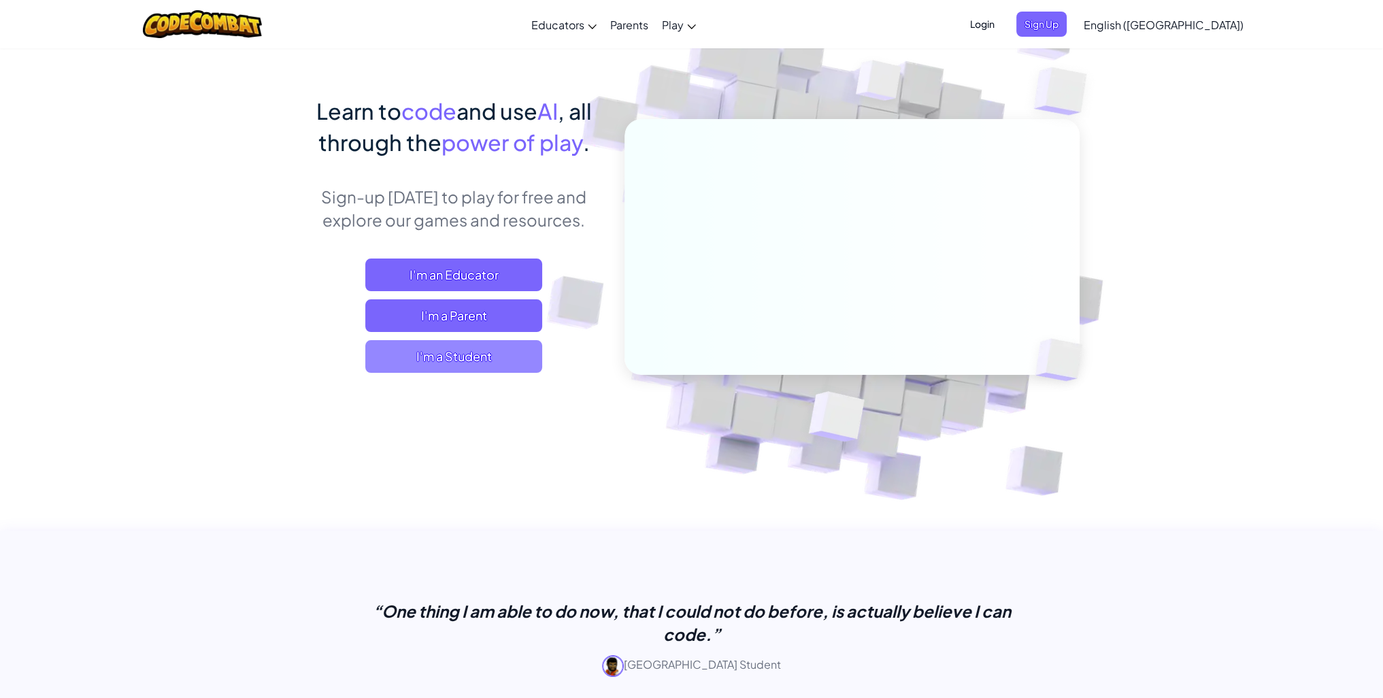 Image resolution: width=1383 pixels, height=698 pixels. What do you see at coordinates (692, 622) in the screenshot?
I see `p: “One thing I am able to do now, that I could not do before, is actually believe I can code.”` at bounding box center [692, 622].